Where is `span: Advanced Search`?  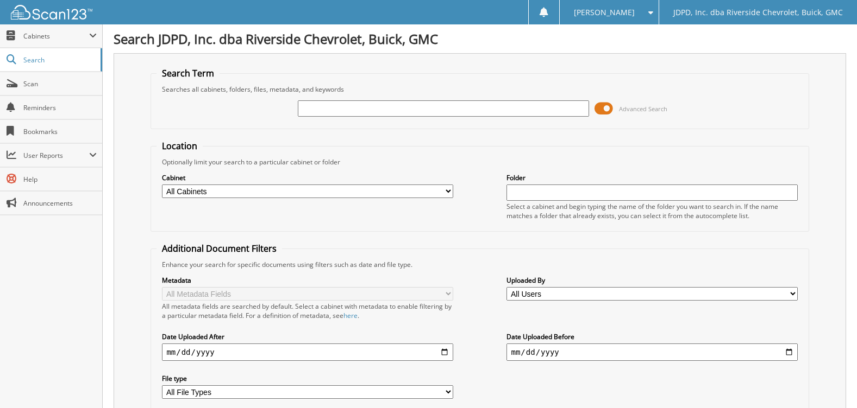 span: Advanced Search is located at coordinates (643, 109).